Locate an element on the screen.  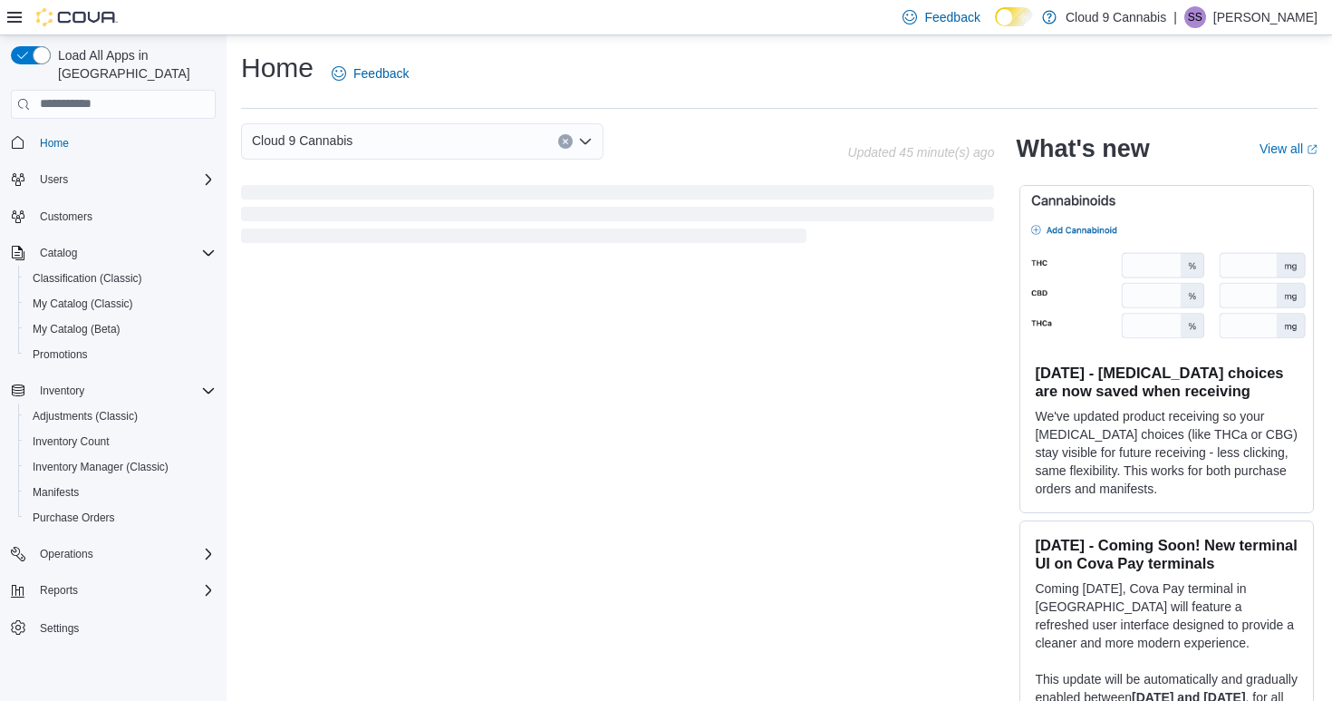
a: Customers is located at coordinates (66, 217).